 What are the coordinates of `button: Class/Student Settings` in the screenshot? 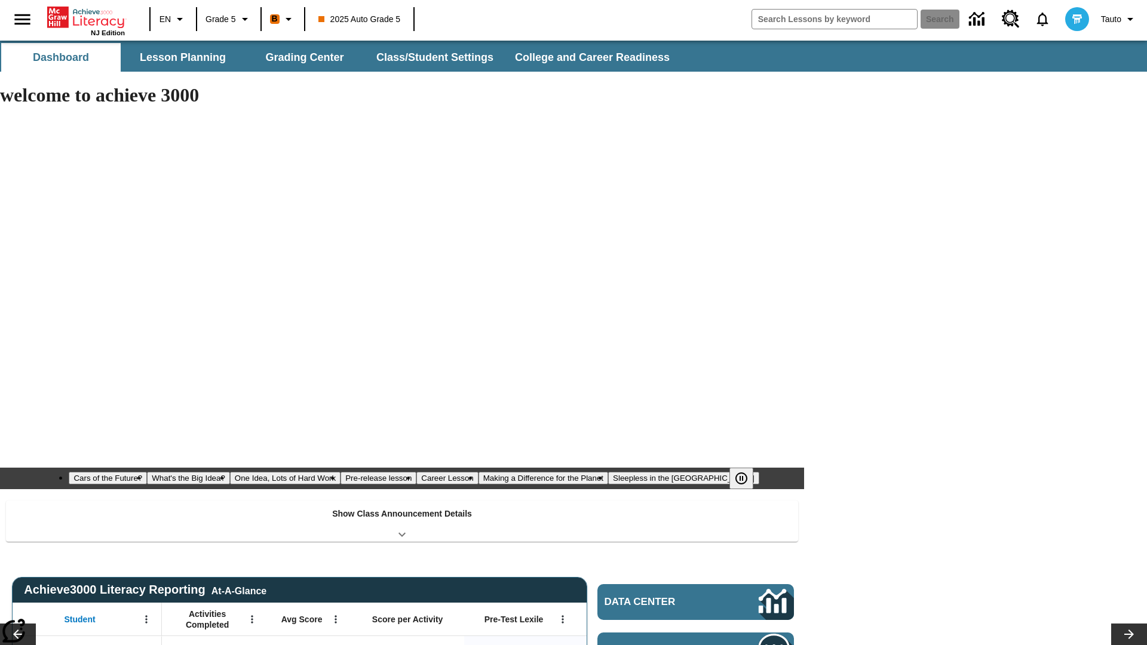 It's located at (435, 57).